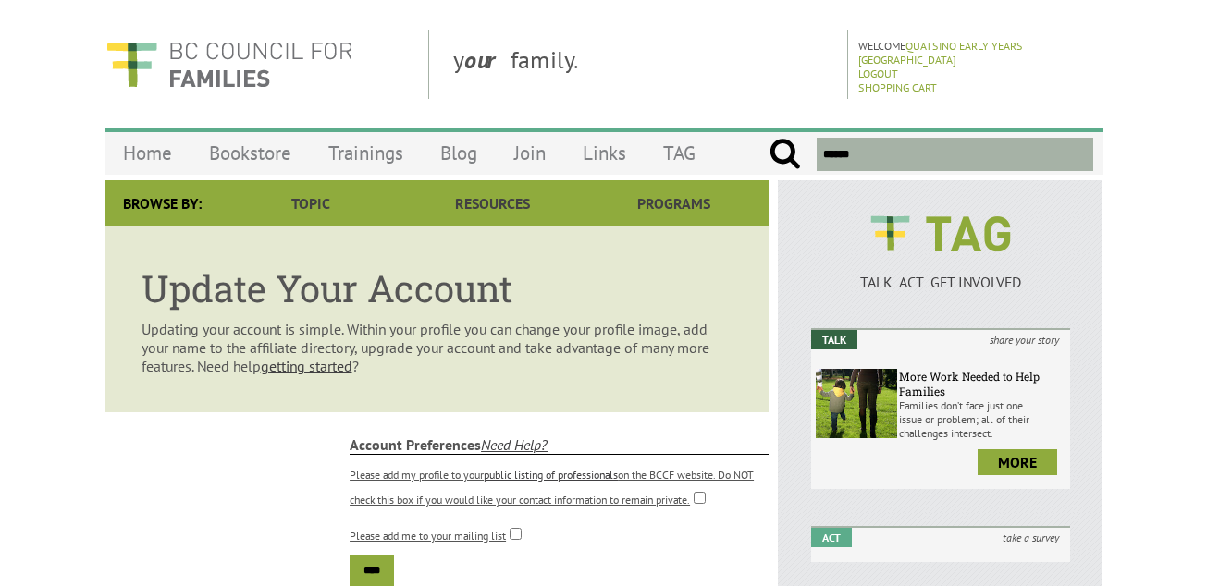 Image resolution: width=1207 pixels, height=586 pixels. What do you see at coordinates (941, 273) in the screenshot?
I see `a: TALK ACT GET INVOLVED` at bounding box center [941, 273].